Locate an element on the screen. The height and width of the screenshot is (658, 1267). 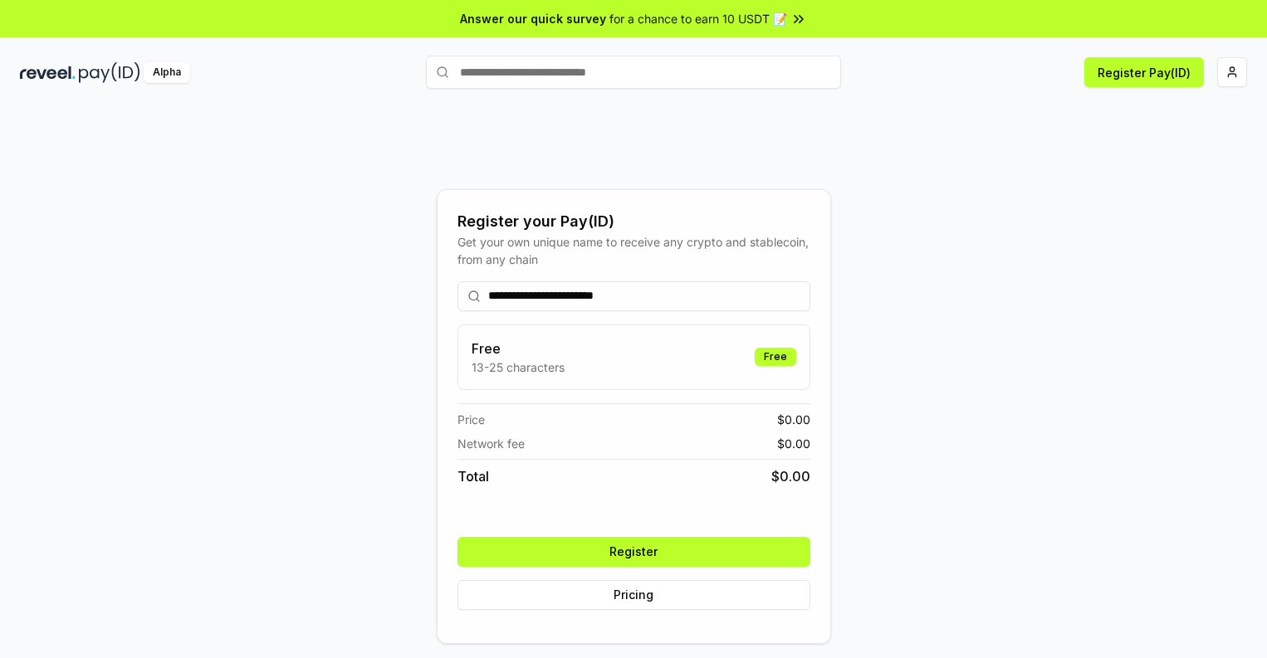
span: Answer our quick survey is located at coordinates (533, 18).